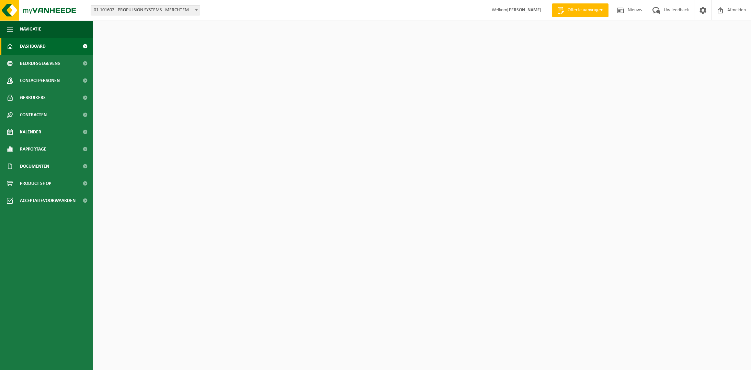 The image size is (751, 370). Describe the element at coordinates (585, 10) in the screenshot. I see `span: Offerte aanvragen` at that location.